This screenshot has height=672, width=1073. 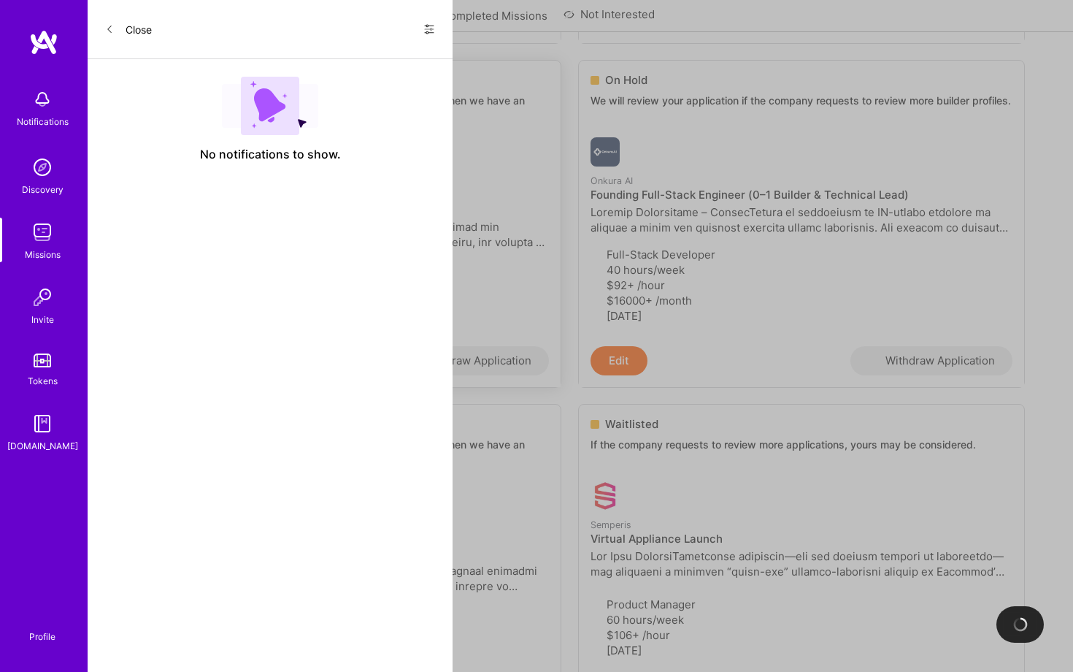 I want to click on a: Profile, so click(x=42, y=628).